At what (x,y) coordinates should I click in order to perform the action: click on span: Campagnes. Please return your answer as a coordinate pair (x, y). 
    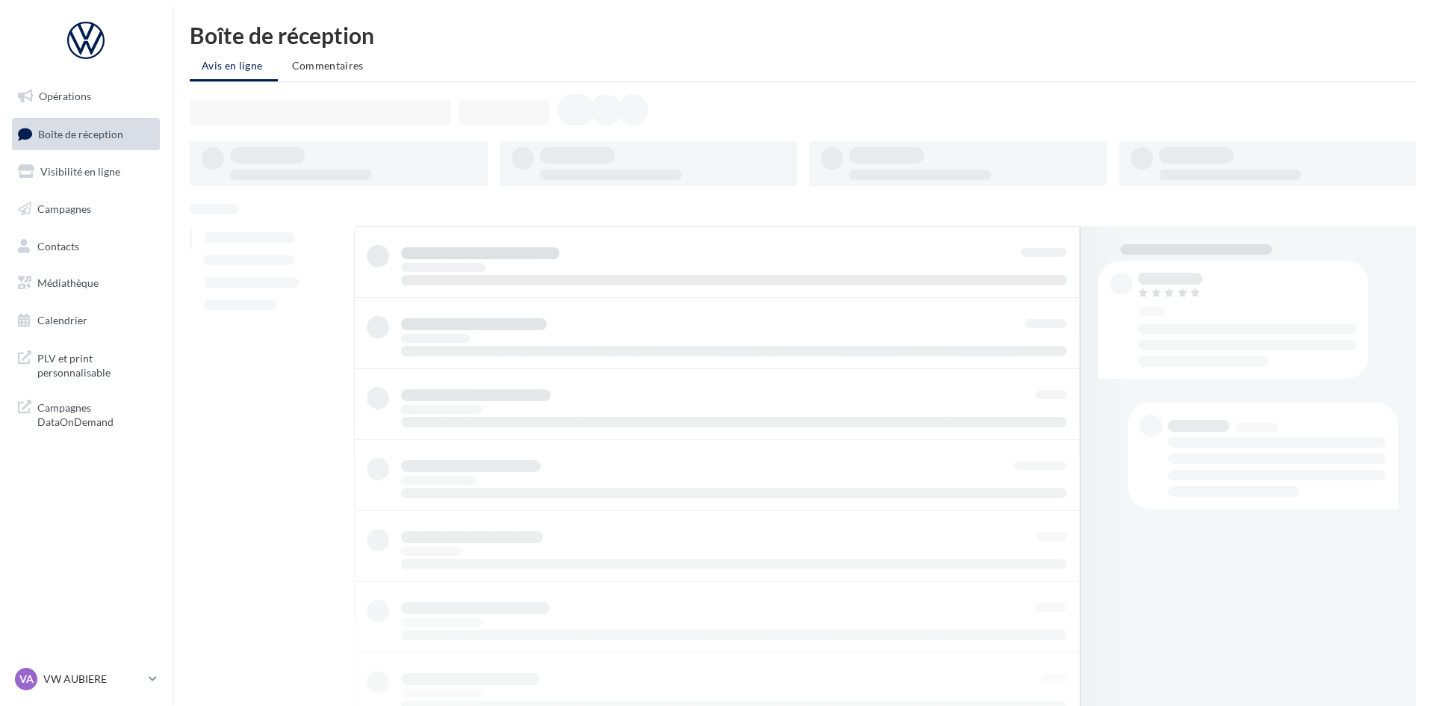
    Looking at the image, I should click on (64, 208).